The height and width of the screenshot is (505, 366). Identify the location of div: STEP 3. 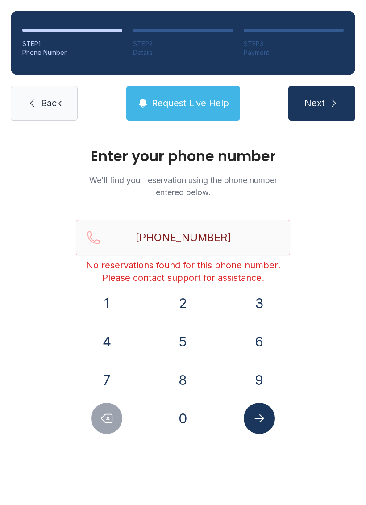
(294, 44).